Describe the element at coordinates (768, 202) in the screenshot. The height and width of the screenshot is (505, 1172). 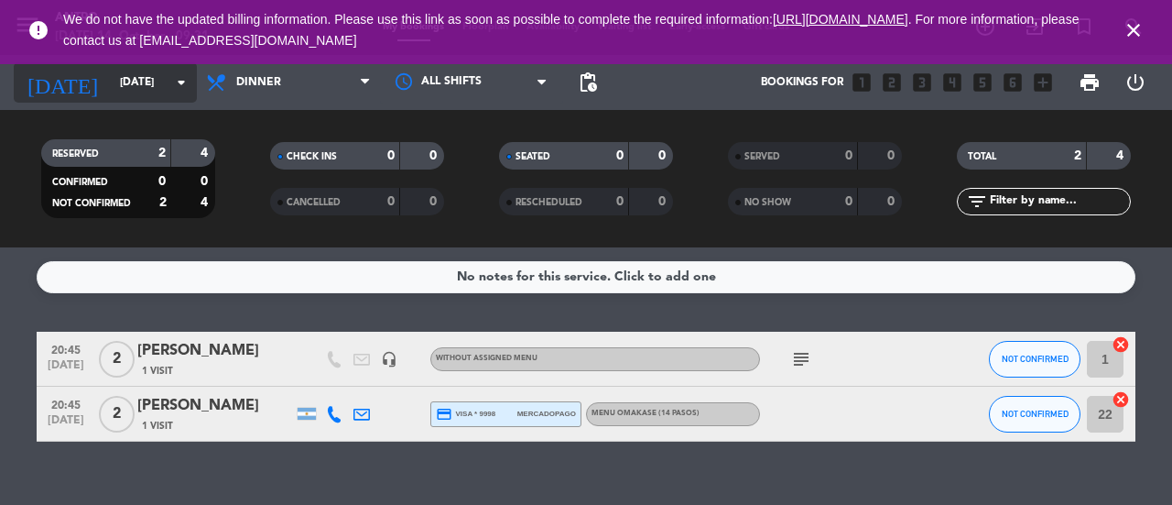
I see `span: NO SHOW` at that location.